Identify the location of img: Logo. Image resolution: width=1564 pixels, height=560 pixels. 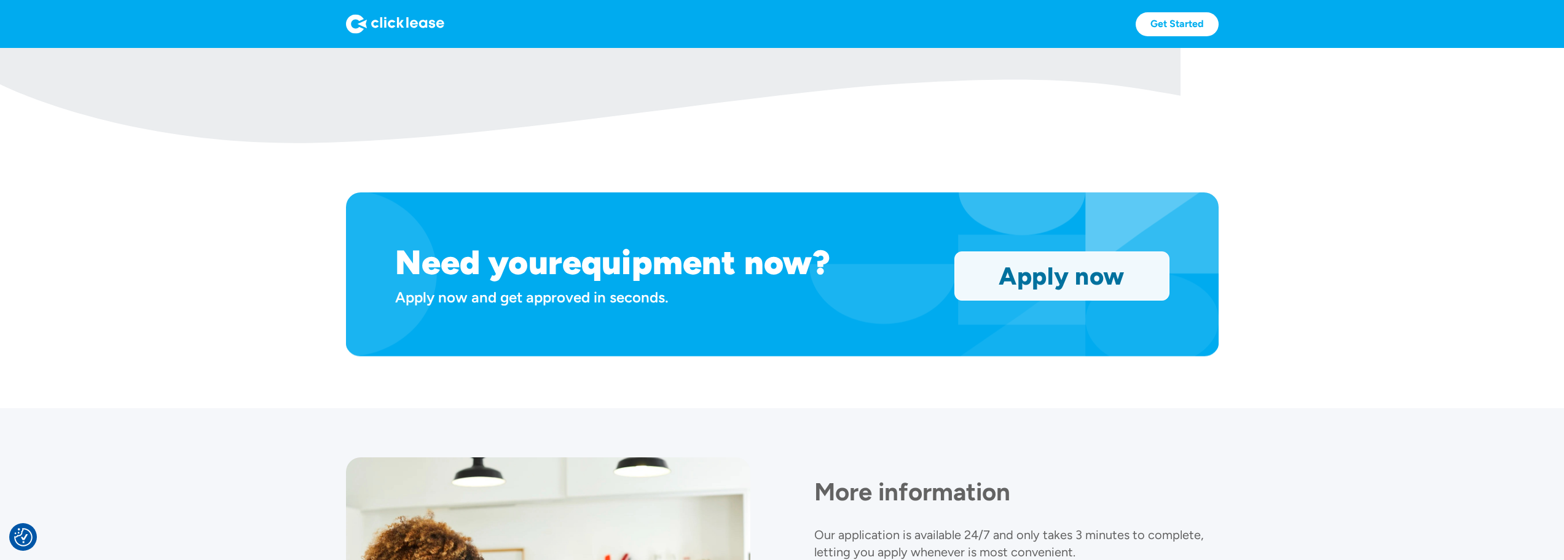
(395, 24).